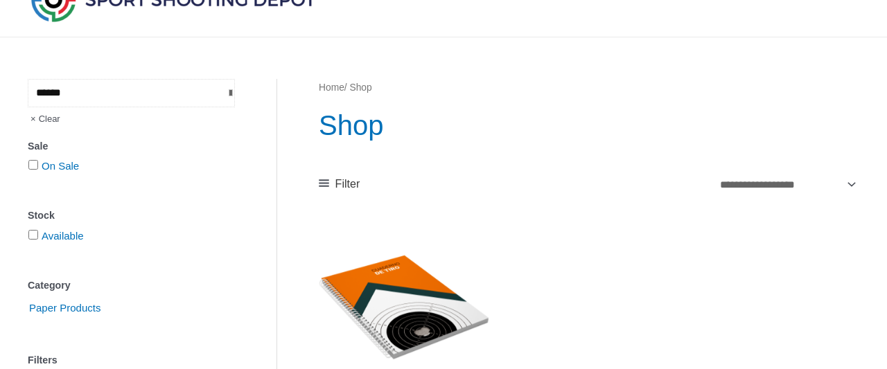 This screenshot has width=887, height=369. Describe the element at coordinates (131, 146) in the screenshot. I see `div: Sale` at that location.